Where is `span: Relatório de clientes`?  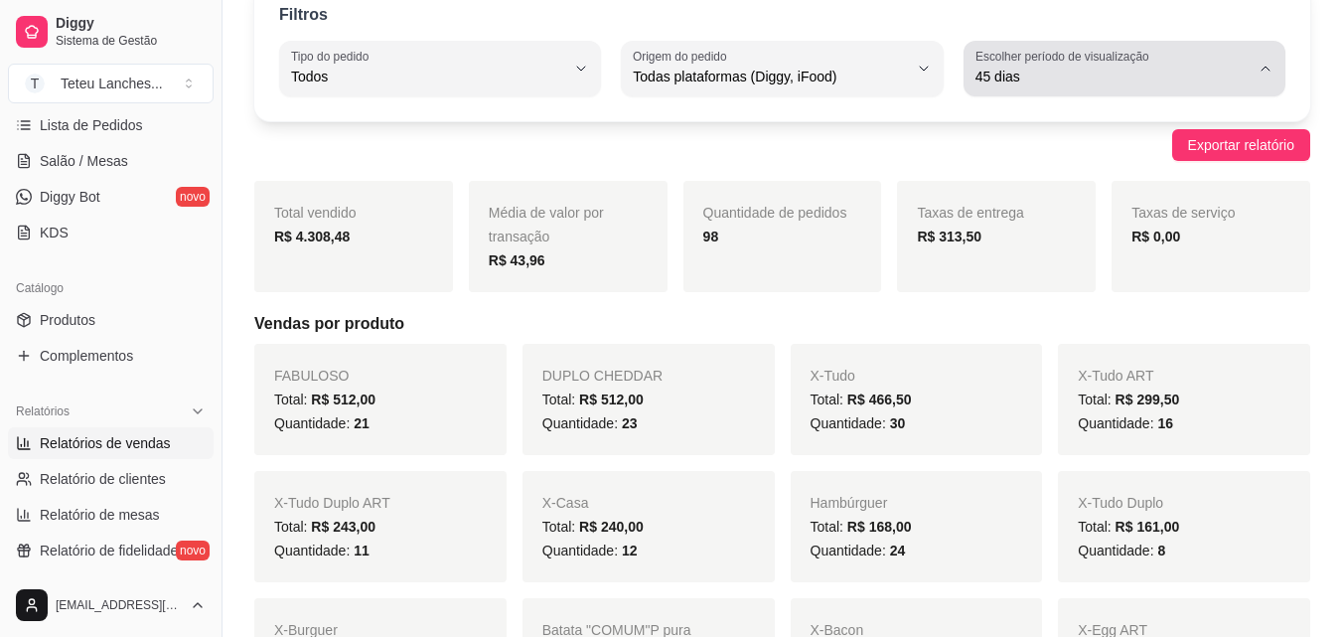 span: Relatório de clientes is located at coordinates (102, 479).